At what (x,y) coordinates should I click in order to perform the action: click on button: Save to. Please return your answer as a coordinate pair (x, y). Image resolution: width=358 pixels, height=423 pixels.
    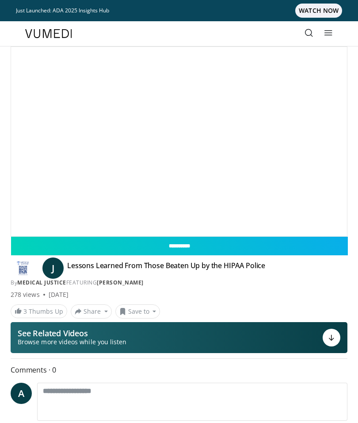
    Looking at the image, I should click on (138, 312).